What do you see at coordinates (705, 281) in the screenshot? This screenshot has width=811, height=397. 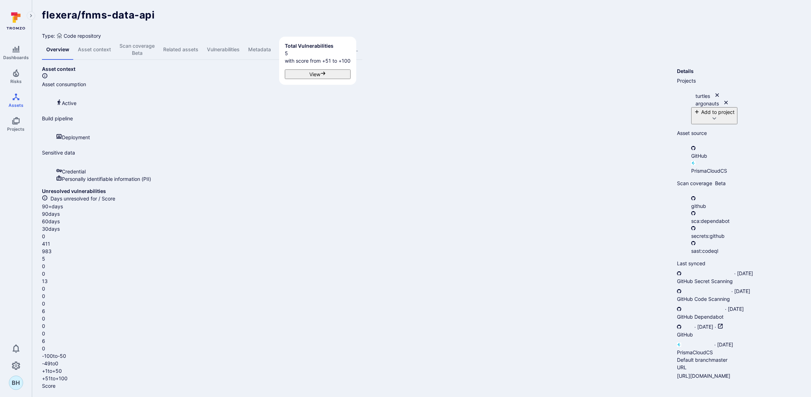 I see `span: GitHub Secret Scanning` at bounding box center [705, 281].